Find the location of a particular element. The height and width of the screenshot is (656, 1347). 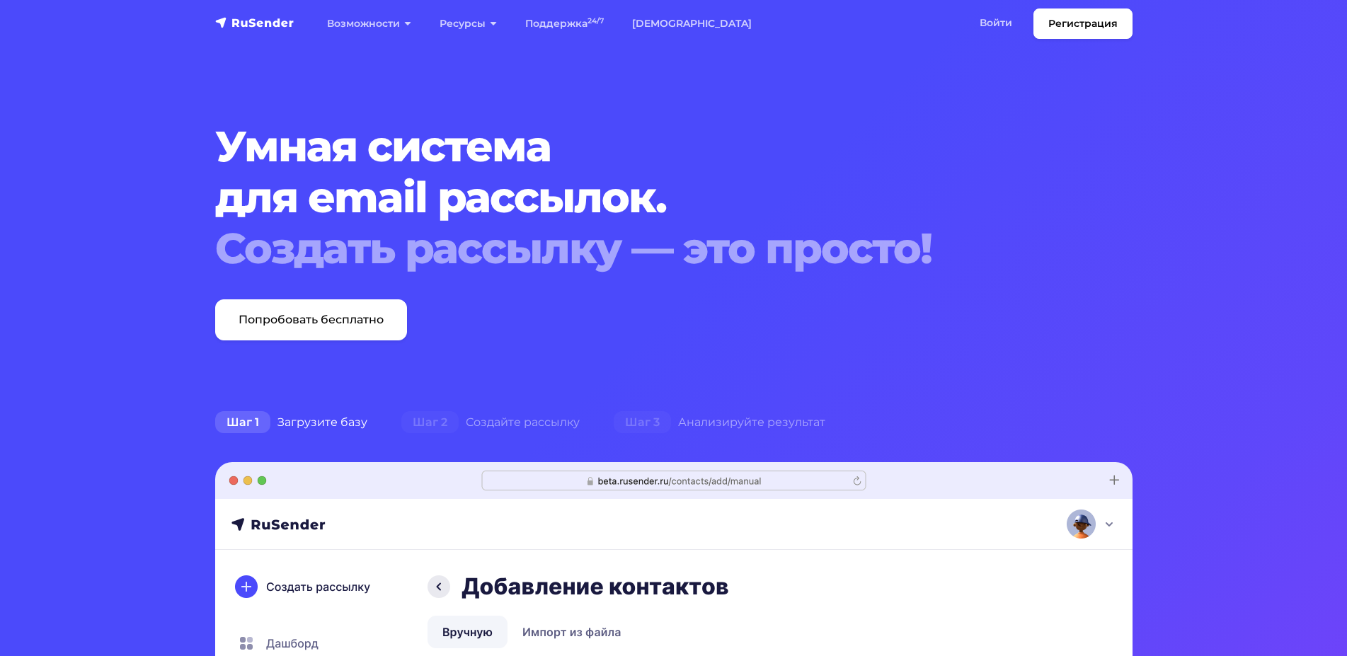

h1: Умная система для email рассылок. is located at coordinates (635, 198).